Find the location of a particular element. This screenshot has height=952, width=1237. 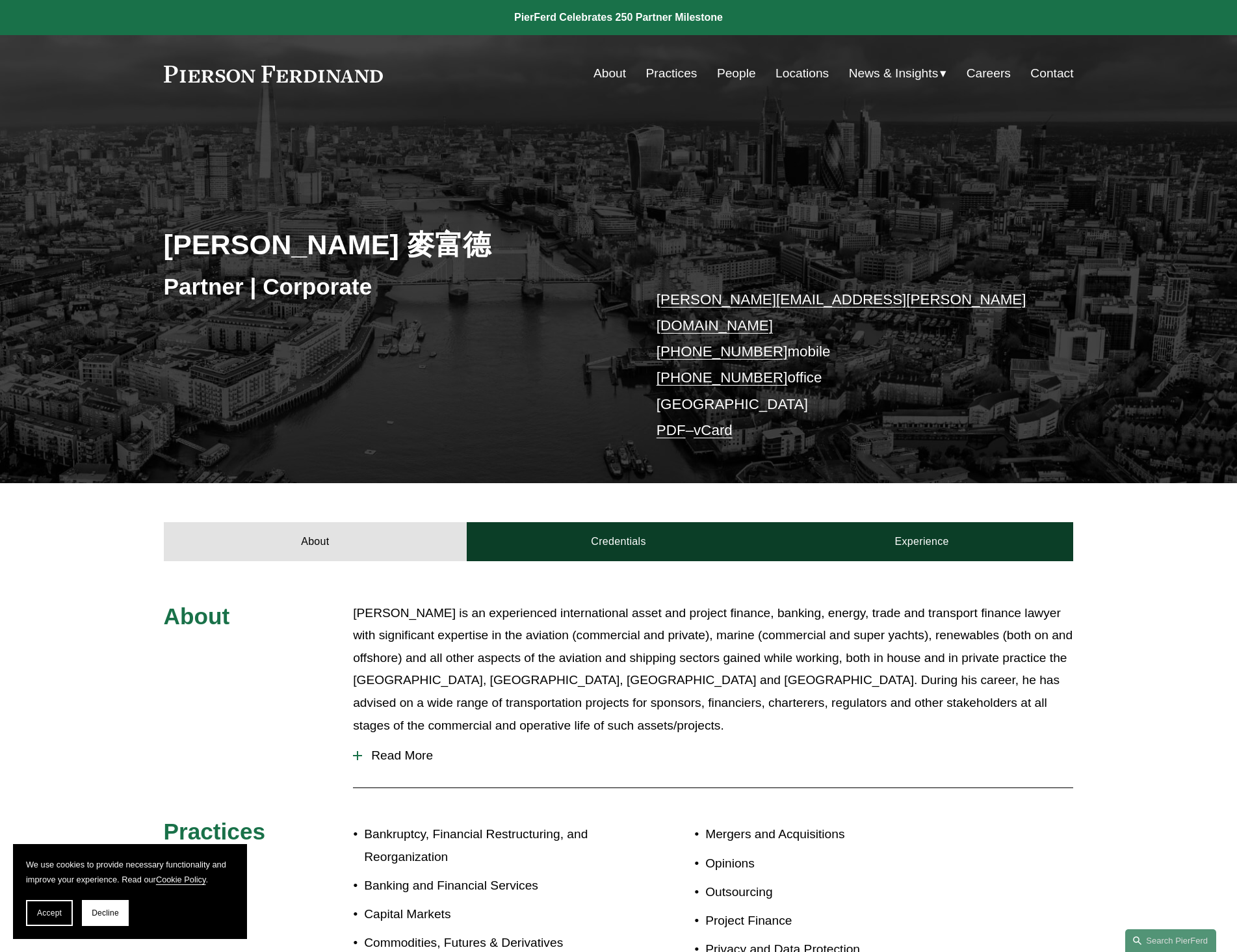

span: Decline is located at coordinates (106, 913).